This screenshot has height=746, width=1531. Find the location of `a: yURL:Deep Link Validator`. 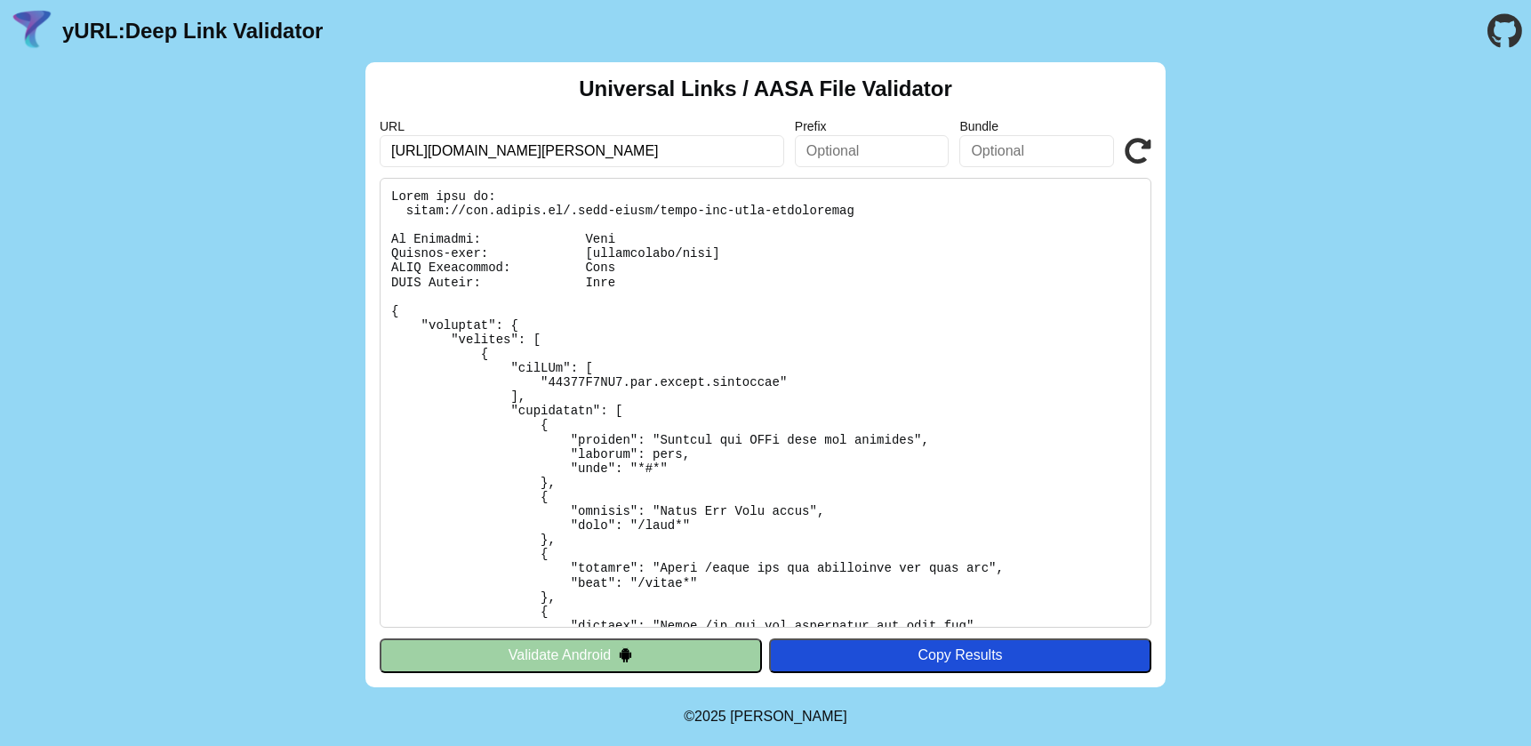

a: yURL:Deep Link Validator is located at coordinates (192, 31).